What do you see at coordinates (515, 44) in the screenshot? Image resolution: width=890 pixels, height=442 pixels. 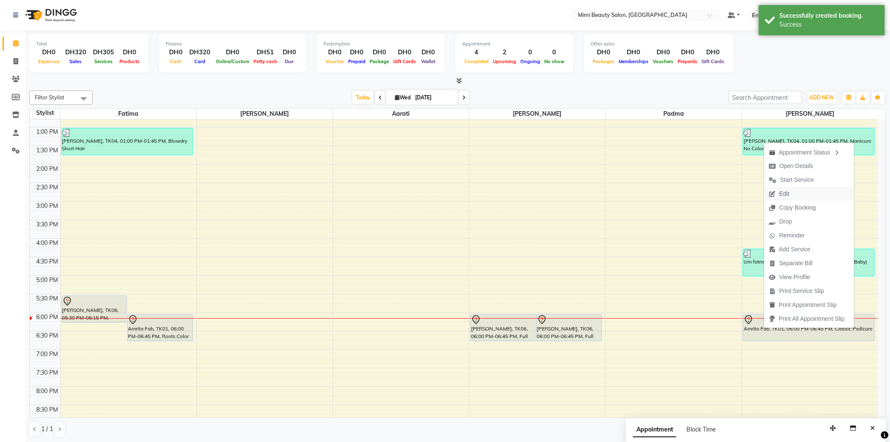 I see `div: Appointment` at bounding box center [515, 44].